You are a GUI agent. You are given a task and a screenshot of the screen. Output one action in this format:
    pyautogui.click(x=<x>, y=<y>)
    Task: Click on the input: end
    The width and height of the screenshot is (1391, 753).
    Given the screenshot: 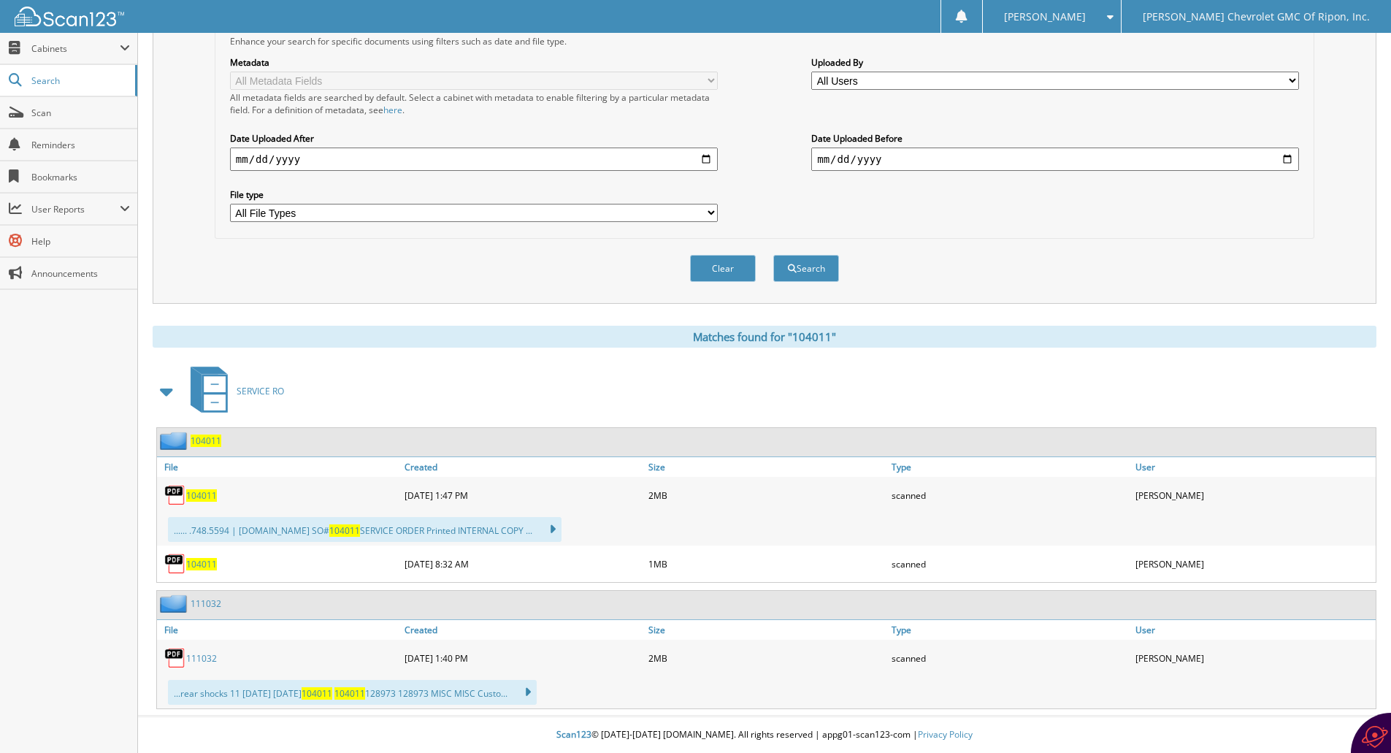 What is the action you would take?
    pyautogui.click(x=1055, y=159)
    